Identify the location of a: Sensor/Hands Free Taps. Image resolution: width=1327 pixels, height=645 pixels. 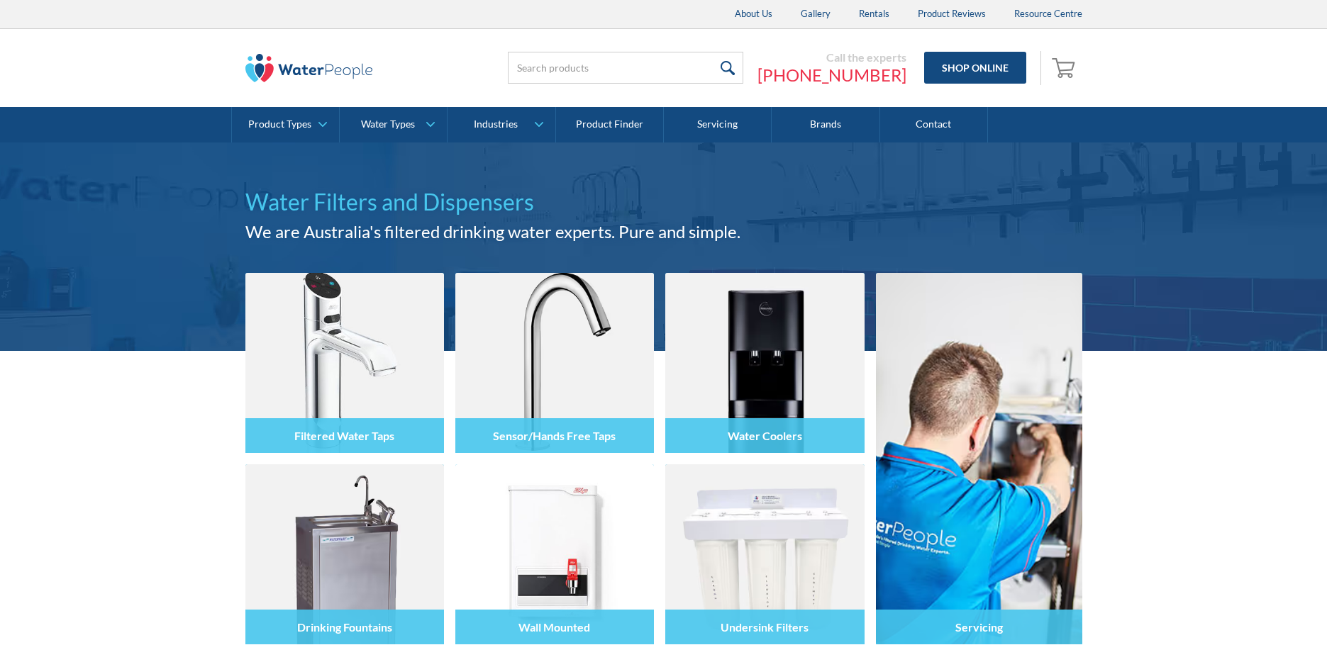
(555, 363).